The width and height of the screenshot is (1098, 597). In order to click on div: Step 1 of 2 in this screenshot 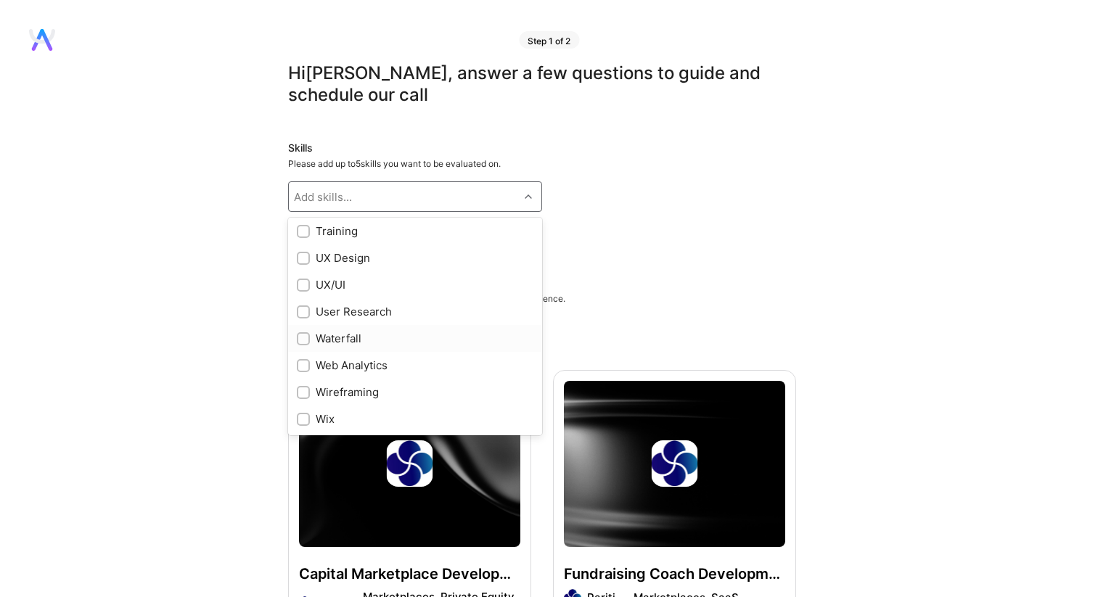, I will do `click(549, 40)`.